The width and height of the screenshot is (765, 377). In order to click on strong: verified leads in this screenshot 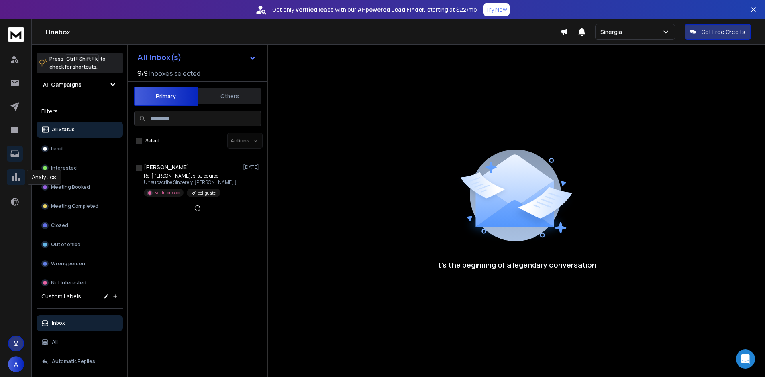, I will do `click(314, 10)`.